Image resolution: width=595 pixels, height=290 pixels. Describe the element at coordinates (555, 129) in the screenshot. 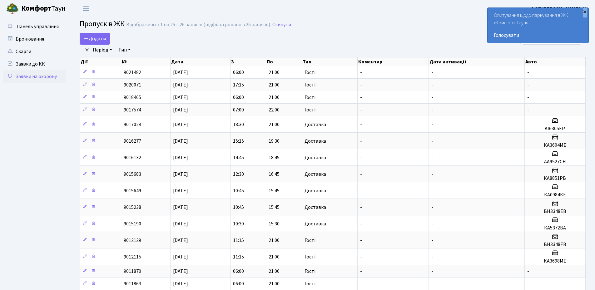

I see `h5: АІ6305ЕР` at that location.